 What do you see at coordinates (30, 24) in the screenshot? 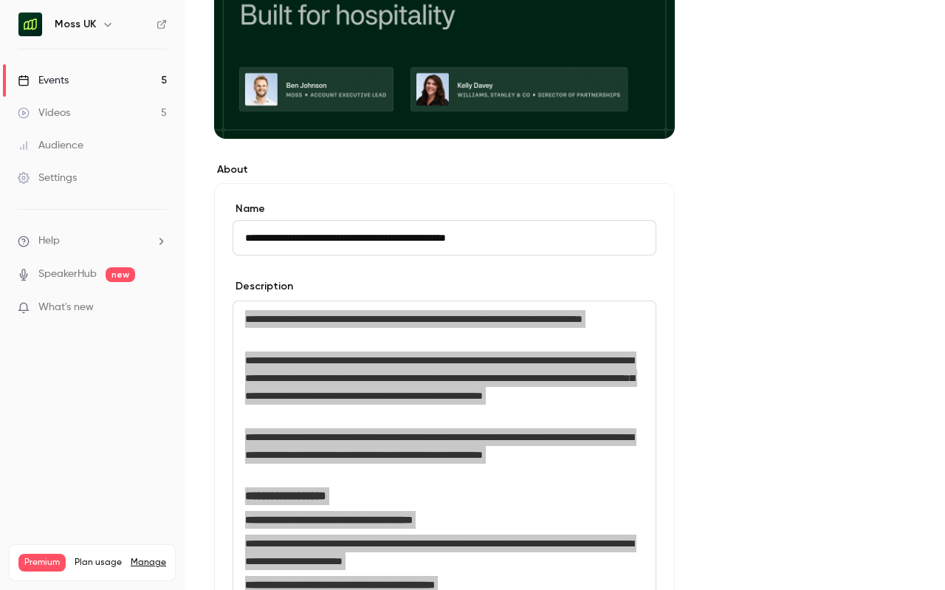
I see `img: Moss UK` at bounding box center [30, 24].